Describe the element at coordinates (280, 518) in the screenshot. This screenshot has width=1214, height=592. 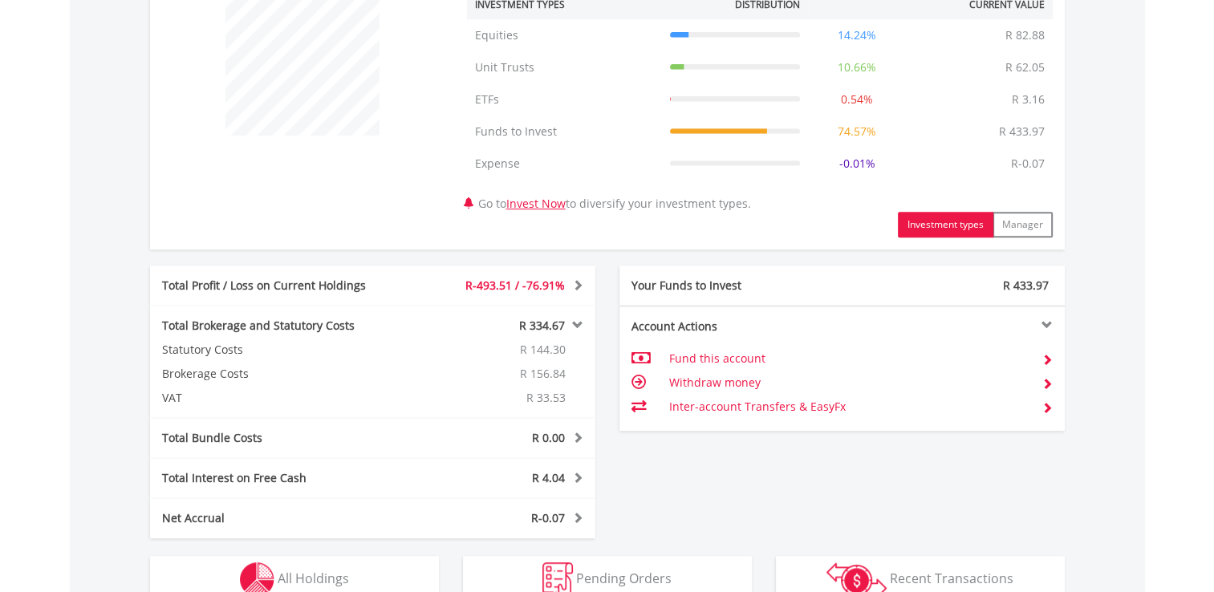
I see `div: Net Accrual` at that location.